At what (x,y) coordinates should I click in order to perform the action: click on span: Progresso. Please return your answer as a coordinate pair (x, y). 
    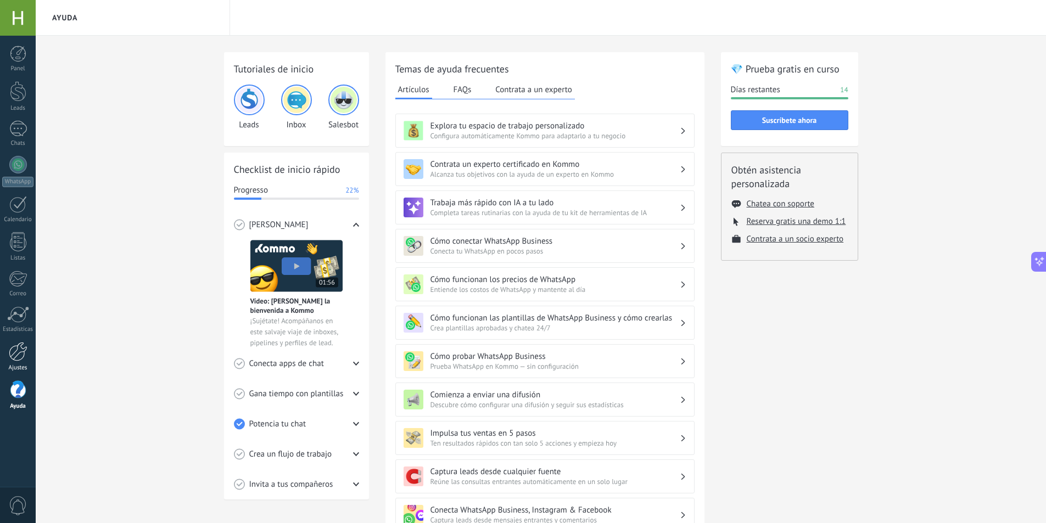
    Looking at the image, I should click on (251, 191).